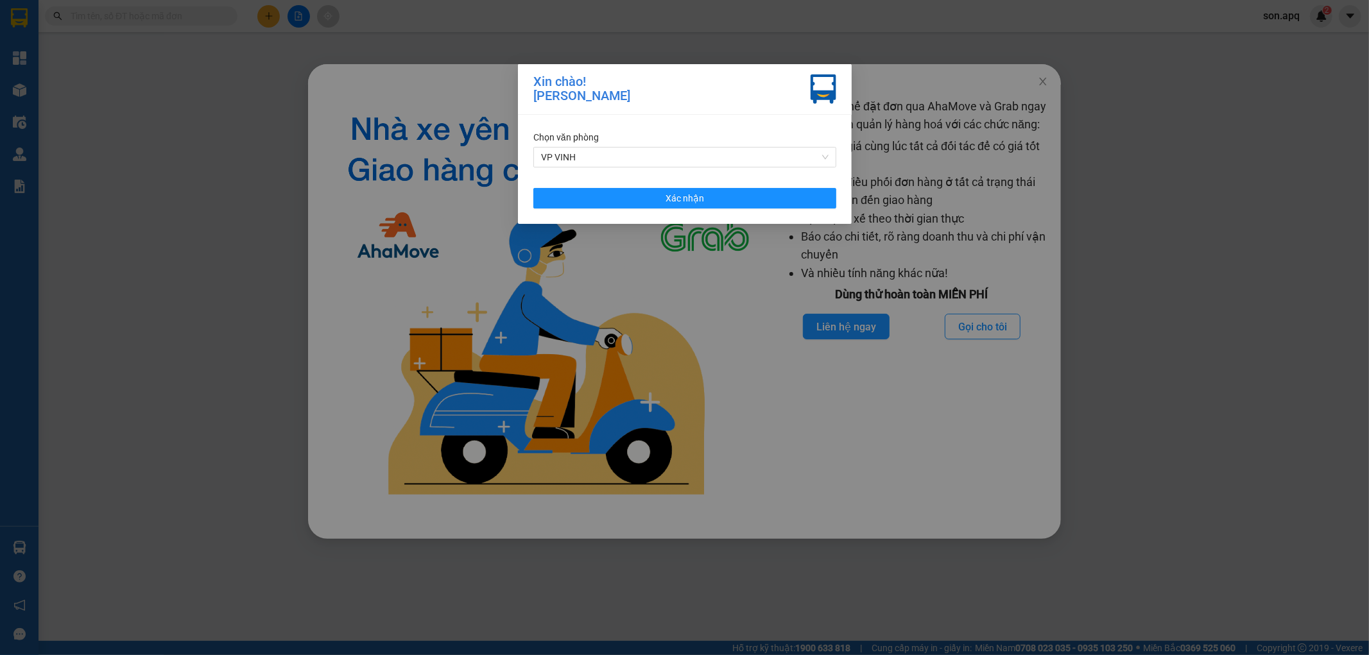 The height and width of the screenshot is (655, 1369). Describe the element at coordinates (685, 198) in the screenshot. I see `button: Xác nhận` at that location.